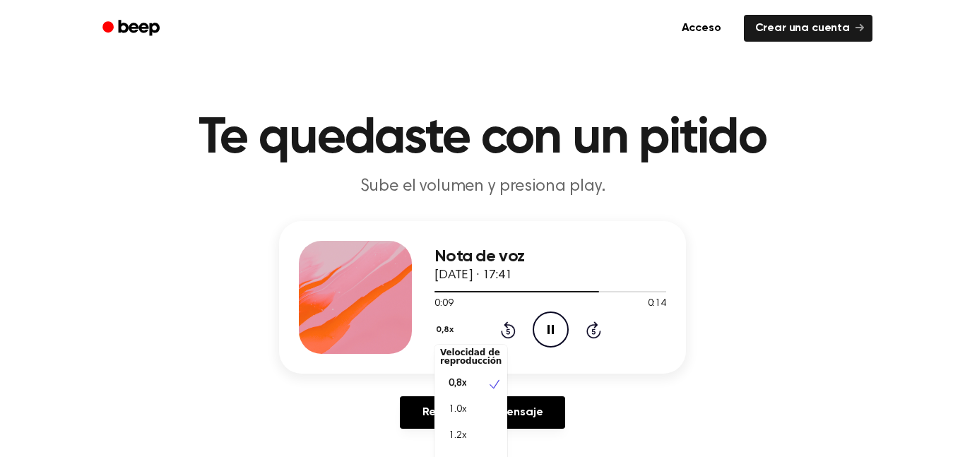 This screenshot has width=965, height=457. What do you see at coordinates (471, 357) in the screenshot?
I see `font: Velocidad de reproducción` at bounding box center [471, 357].